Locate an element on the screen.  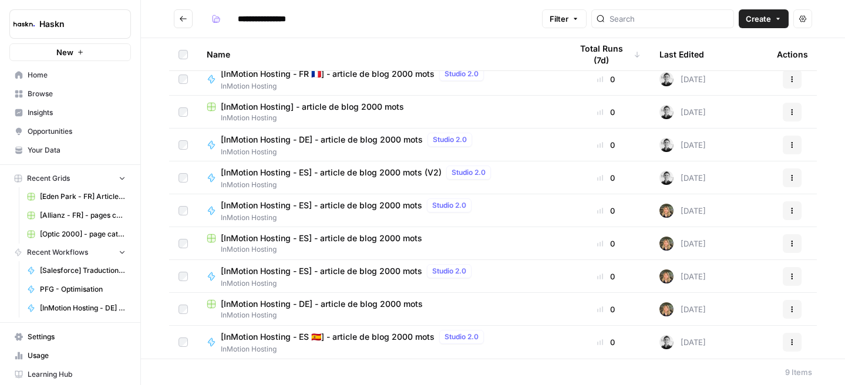
a: [InMotion Hosting - FR 🇫🇷] - article de blog 2000 motsStudio 2.0InMotion Hosting is located at coordinates (379, 79).